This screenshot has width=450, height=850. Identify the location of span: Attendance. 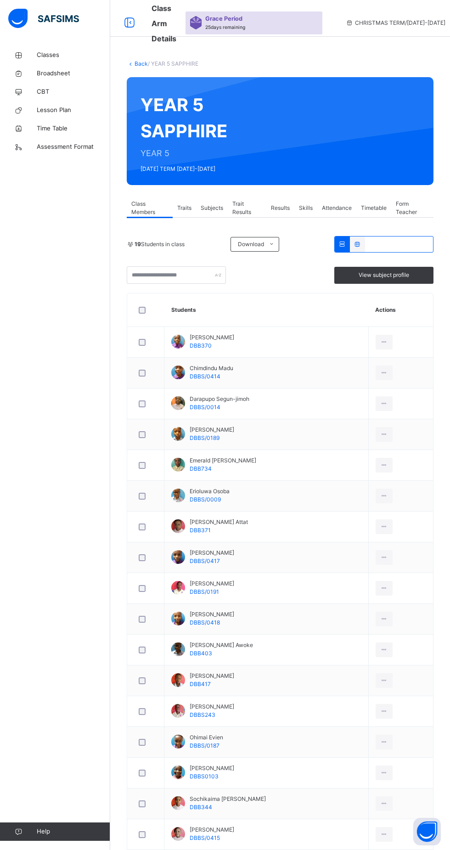
(336, 208).